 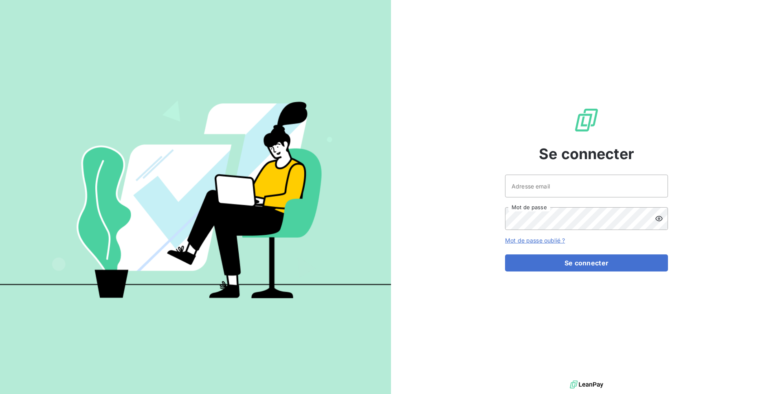 What do you see at coordinates (587, 263) in the screenshot?
I see `button: Se connecter` at bounding box center [587, 263].